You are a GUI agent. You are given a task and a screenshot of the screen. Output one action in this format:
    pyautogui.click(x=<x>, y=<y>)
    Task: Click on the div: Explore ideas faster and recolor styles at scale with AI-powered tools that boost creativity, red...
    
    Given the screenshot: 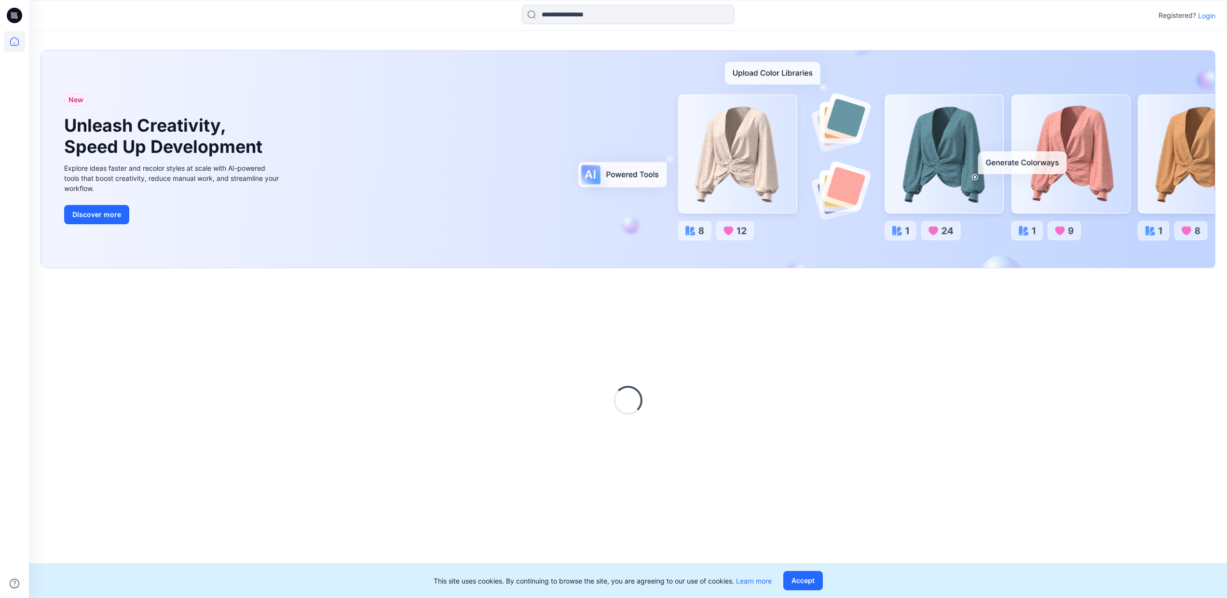 What is the action you would take?
    pyautogui.click(x=173, y=178)
    